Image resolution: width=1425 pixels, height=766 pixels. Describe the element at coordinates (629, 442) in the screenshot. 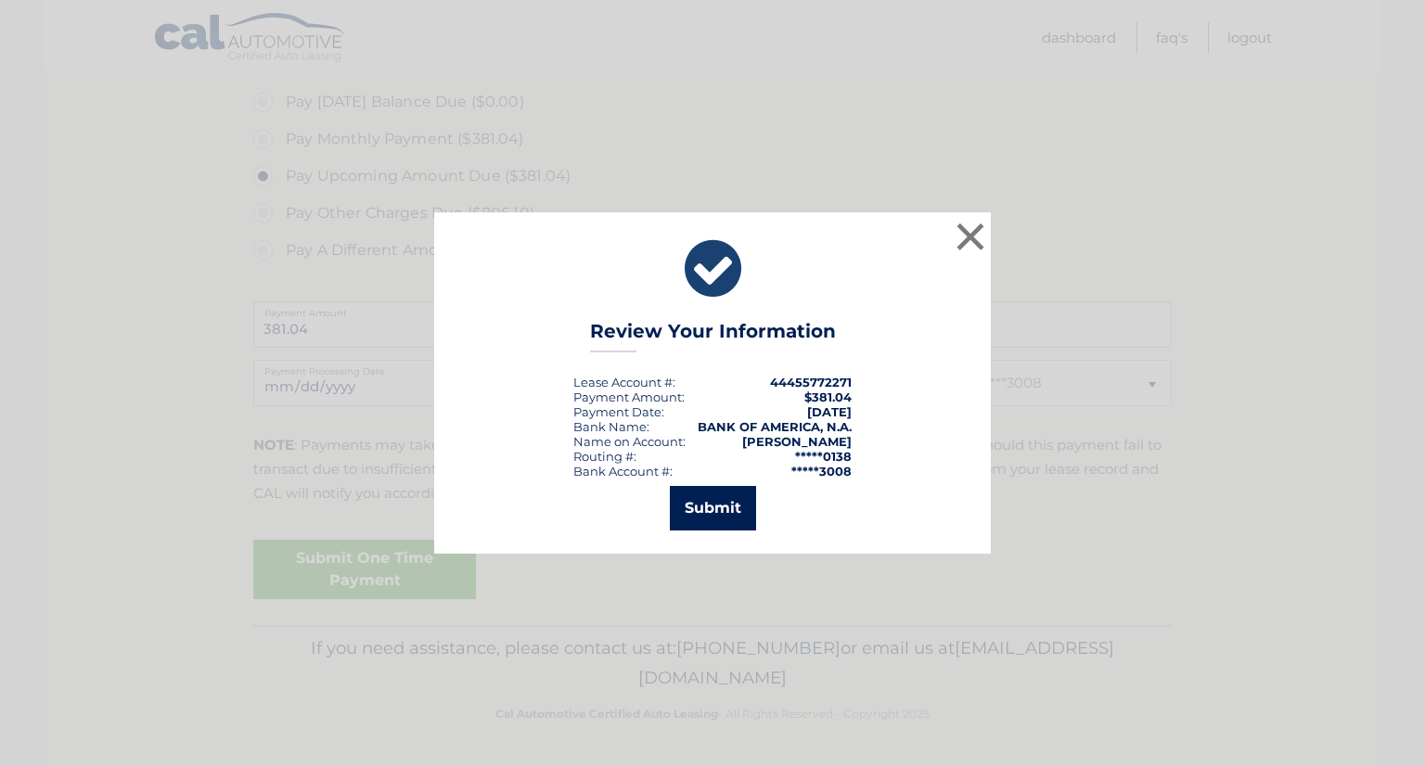

I see `div: Name on Account:` at that location.